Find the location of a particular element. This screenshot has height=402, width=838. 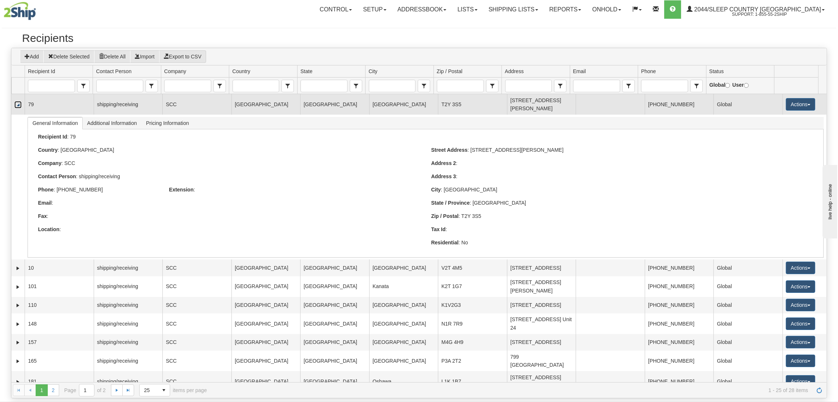

span: Page sizes drop down is located at coordinates (155, 390).